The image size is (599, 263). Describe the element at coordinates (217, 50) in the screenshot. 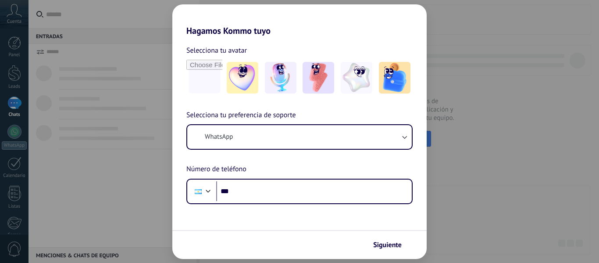

I see `span: Selecciona tu avatar` at that location.